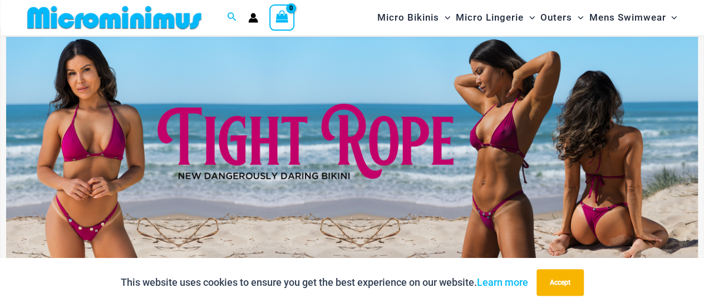 Image resolution: width=704 pixels, height=307 pixels. Describe the element at coordinates (414, 17) in the screenshot. I see `a: Micro BikinisMenu ToggleMenu Toggle` at that location.